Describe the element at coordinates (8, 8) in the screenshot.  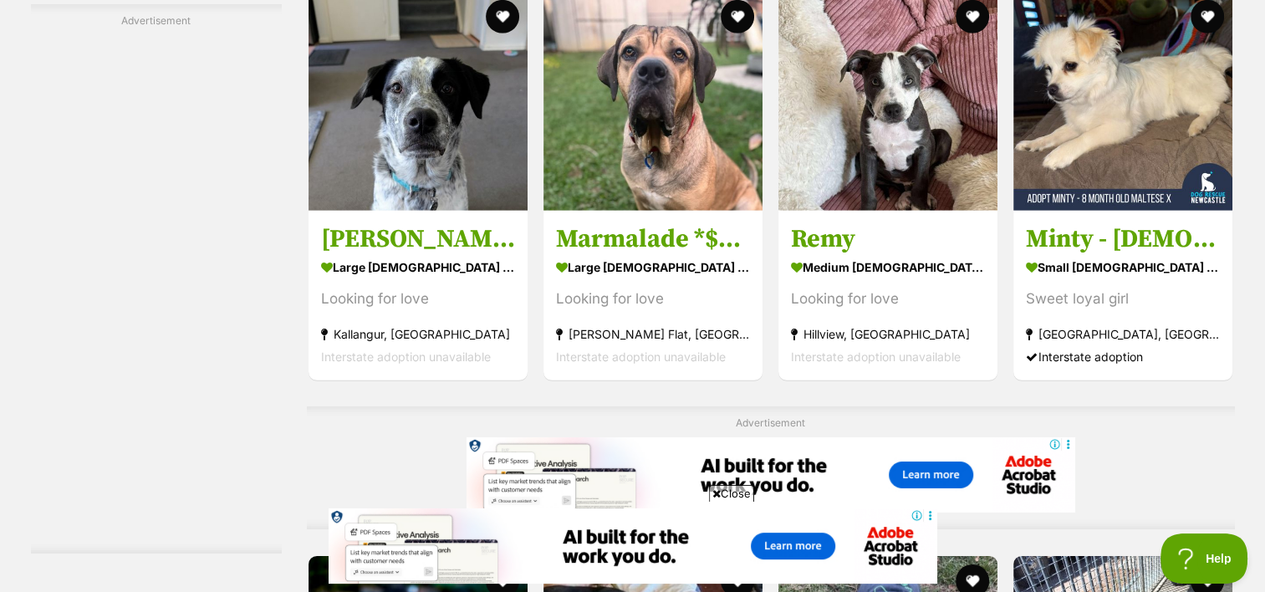
I see `img: consumer-privacy-logo.png` at that location.